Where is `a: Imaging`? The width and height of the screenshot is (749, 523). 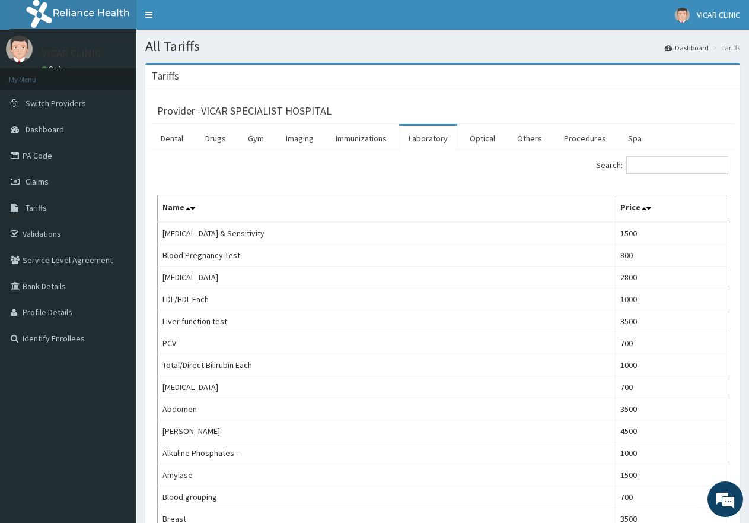 a: Imaging is located at coordinates (300, 138).